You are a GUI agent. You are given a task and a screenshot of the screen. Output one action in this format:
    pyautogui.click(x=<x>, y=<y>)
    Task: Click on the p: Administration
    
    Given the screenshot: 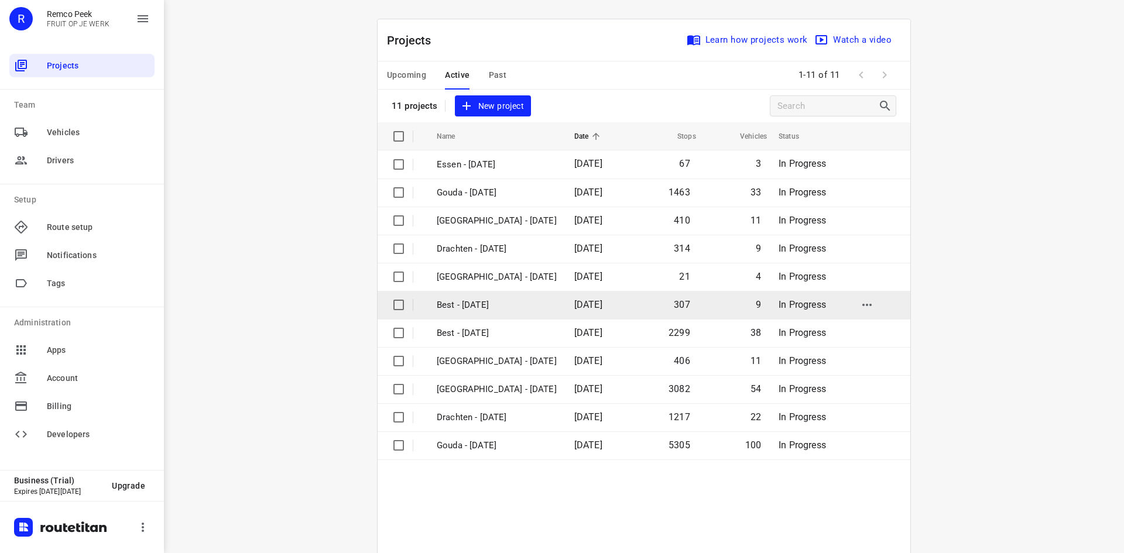 What is the action you would take?
    pyautogui.click(x=84, y=323)
    